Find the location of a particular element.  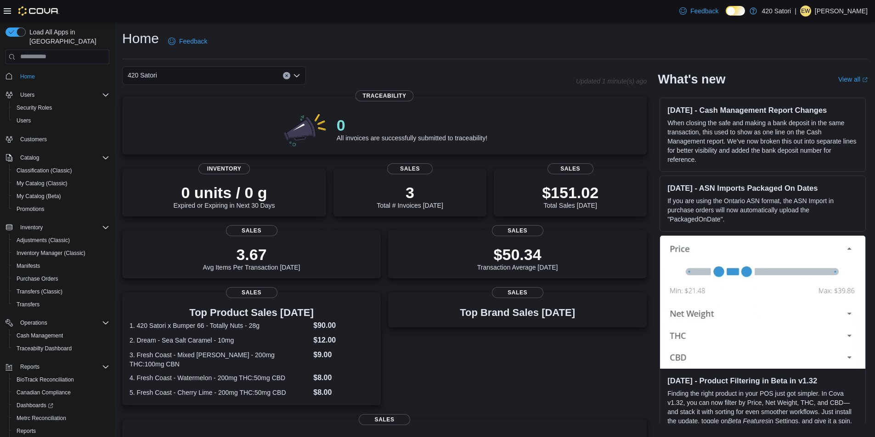

h1: Home is located at coordinates (140, 39).